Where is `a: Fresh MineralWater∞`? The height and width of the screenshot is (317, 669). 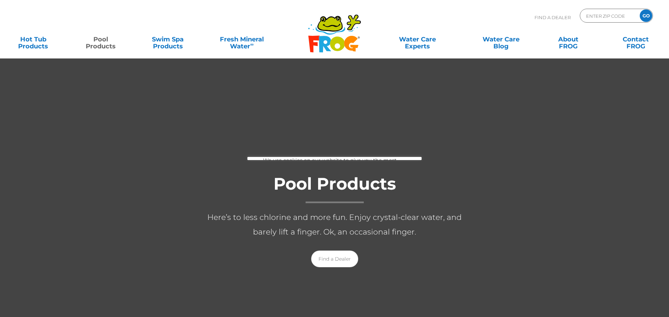 a: Fresh MineralWater∞ is located at coordinates (242, 39).